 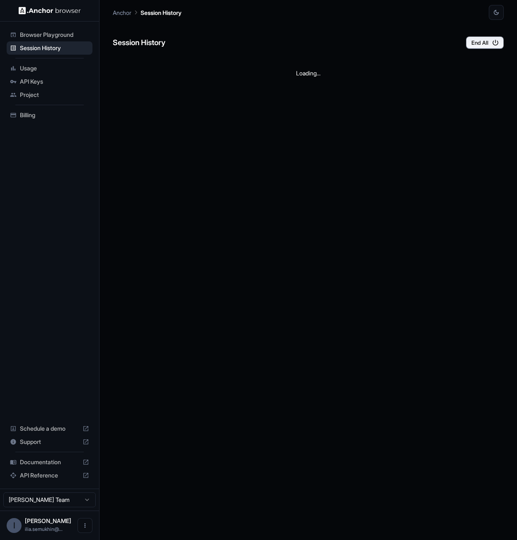 I want to click on button: Open menu, so click(x=85, y=526).